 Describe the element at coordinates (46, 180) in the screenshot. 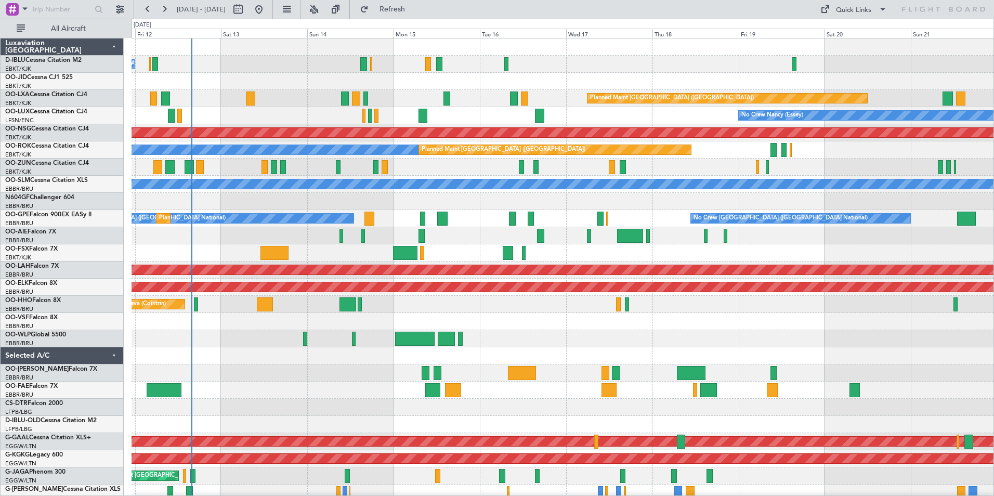

I see `a: OO-SLMCessna Citation XLS` at that location.